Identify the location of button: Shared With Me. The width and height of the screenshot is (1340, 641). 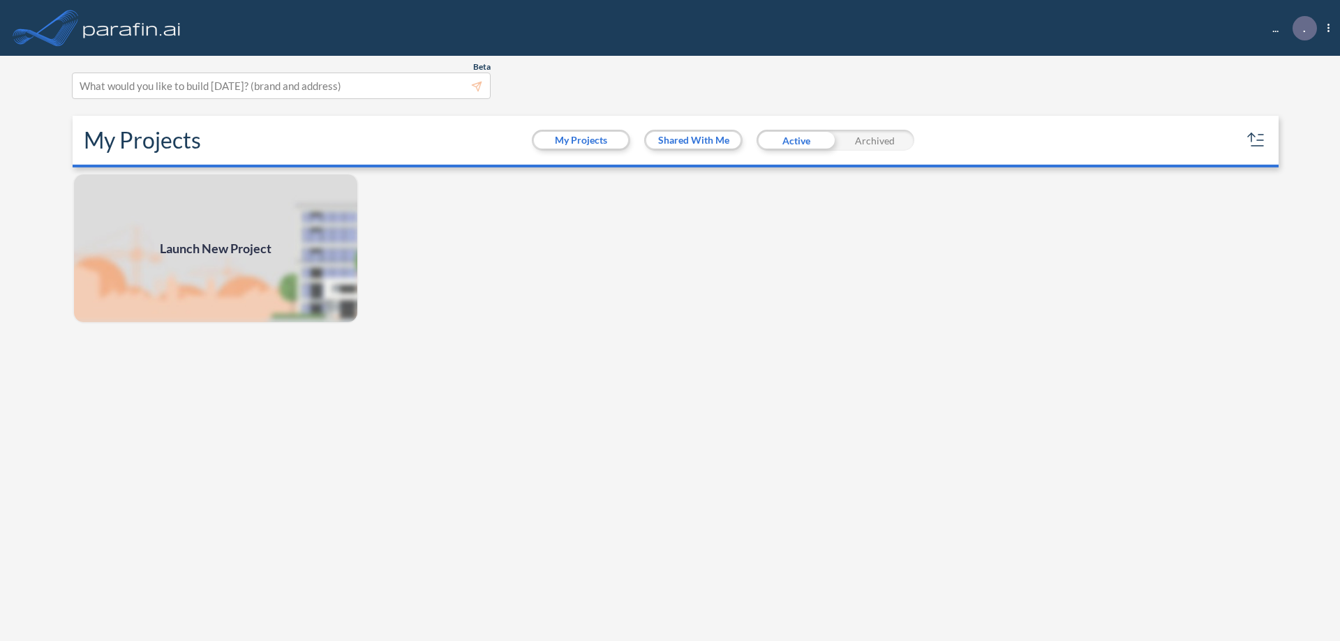
(693, 140).